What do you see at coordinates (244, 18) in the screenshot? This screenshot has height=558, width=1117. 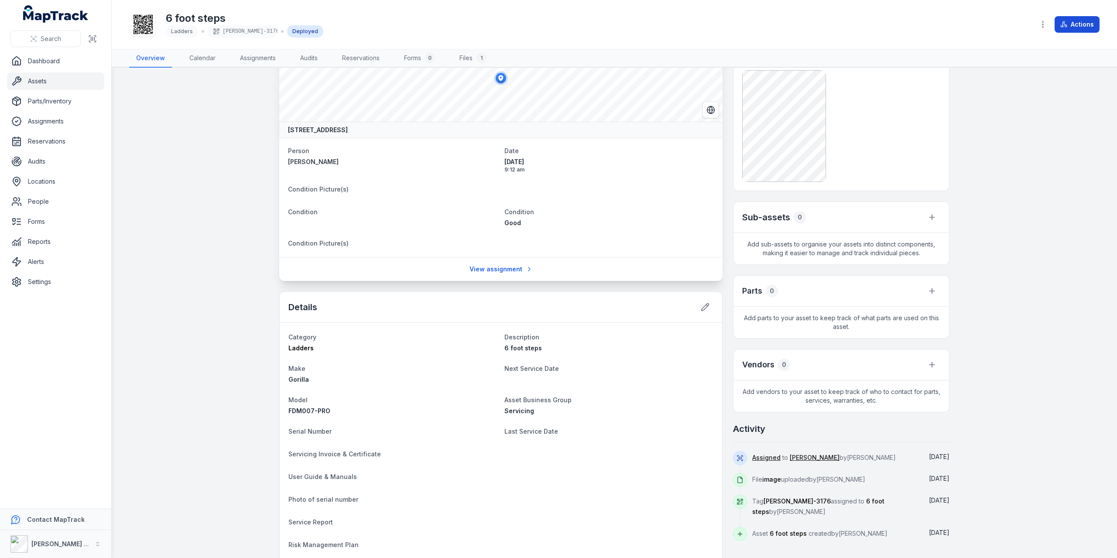 I see `h1: 6 foot steps` at bounding box center [244, 18].